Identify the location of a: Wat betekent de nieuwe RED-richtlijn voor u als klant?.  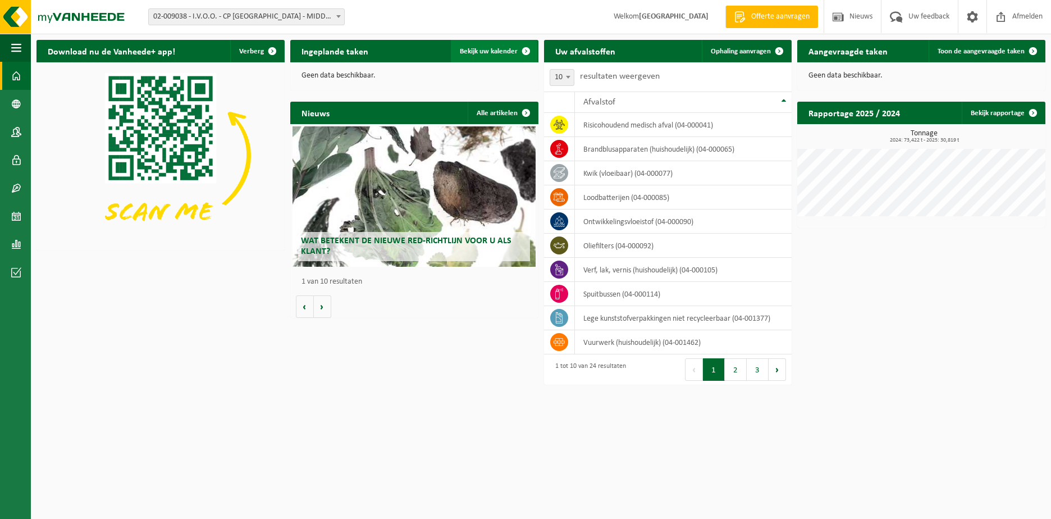
(414, 197).